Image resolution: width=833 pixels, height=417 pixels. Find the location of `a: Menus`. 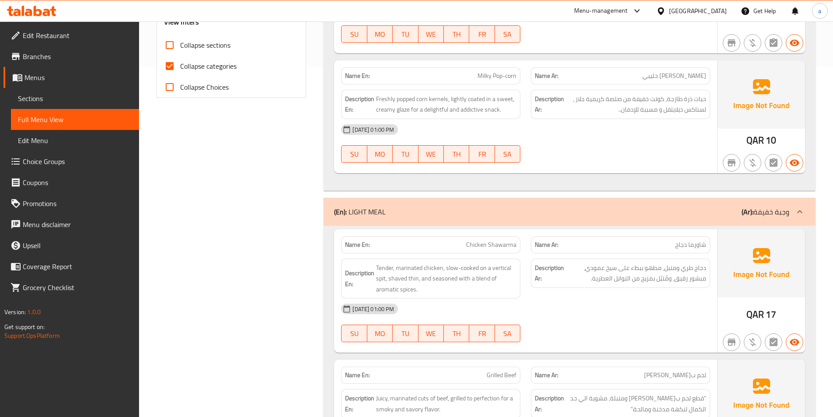

a: Menus is located at coordinates (71, 77).